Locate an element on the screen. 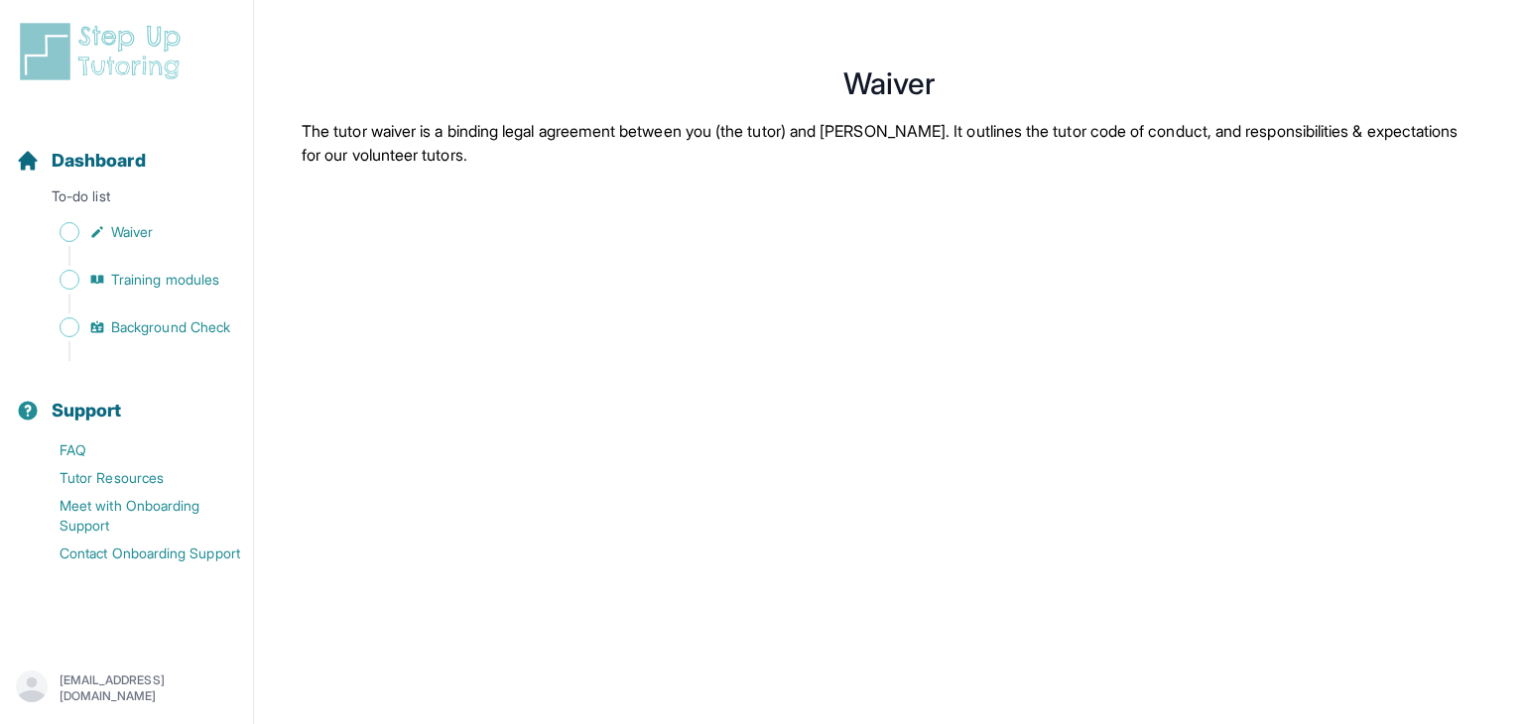 The width and height of the screenshot is (1524, 724). a: Tutor Resources is located at coordinates (134, 478).